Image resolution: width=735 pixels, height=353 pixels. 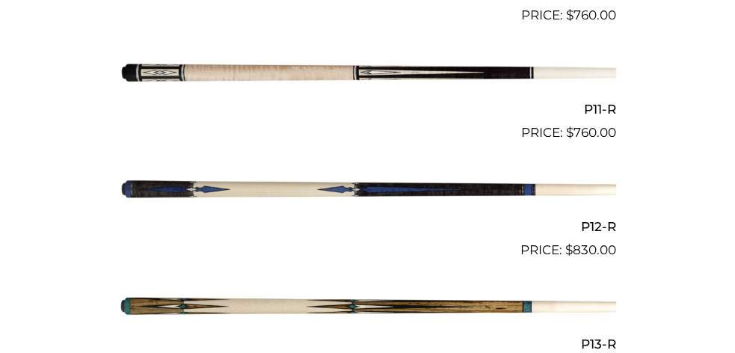 I want to click on img: P13-R, so click(x=368, y=308).